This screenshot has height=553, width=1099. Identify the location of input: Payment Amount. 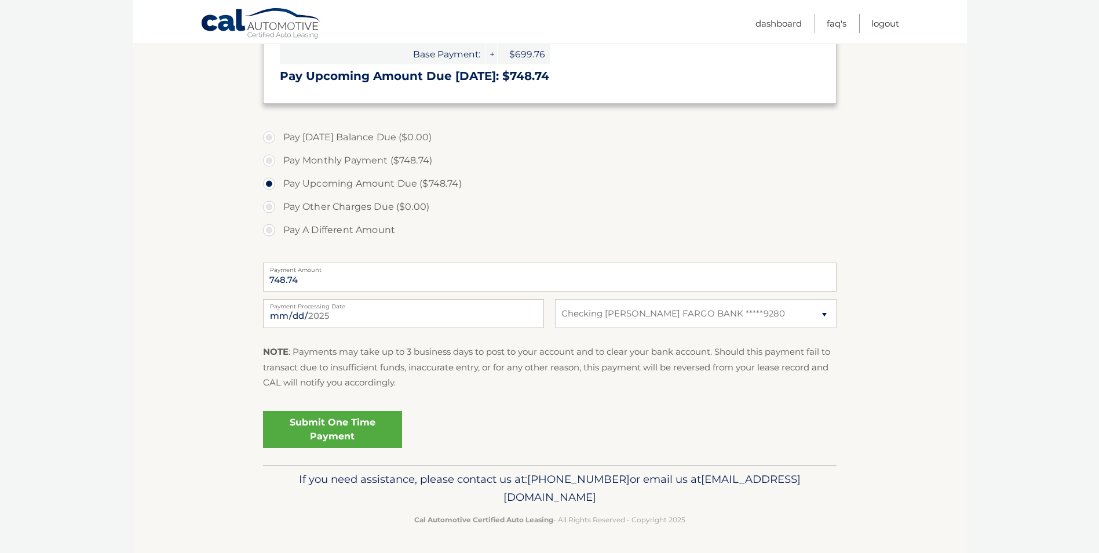
(550, 277).